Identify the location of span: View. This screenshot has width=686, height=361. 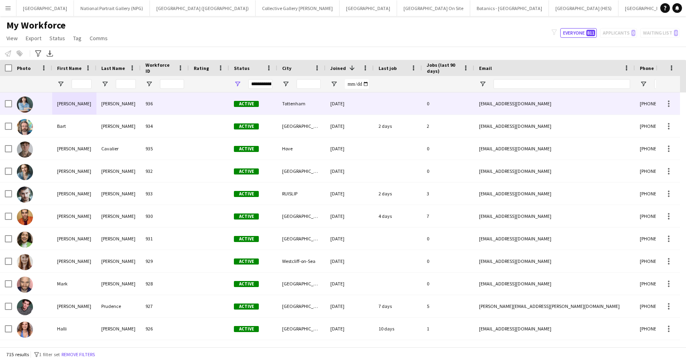
(12, 38).